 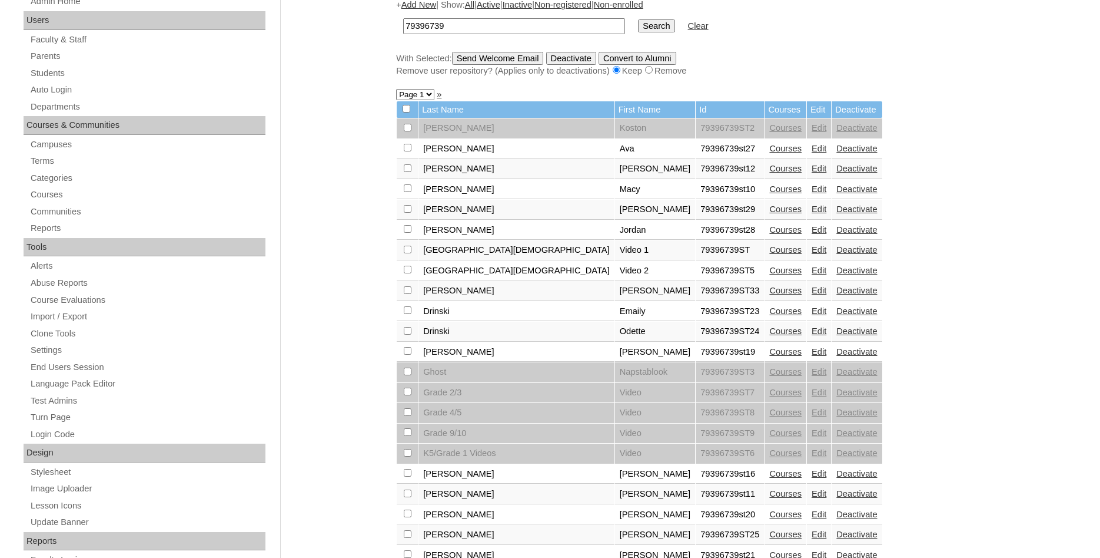 What do you see at coordinates (144, 125) in the screenshot?
I see `div: Courses & Communities` at bounding box center [144, 125].